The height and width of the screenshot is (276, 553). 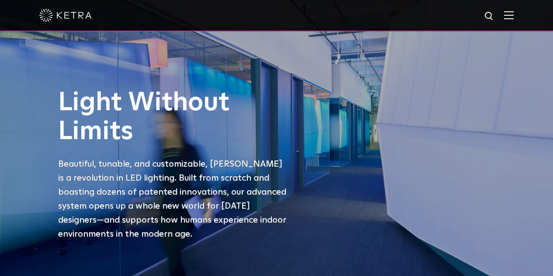 I want to click on img: ketra-logo-2019-white, so click(x=66, y=15).